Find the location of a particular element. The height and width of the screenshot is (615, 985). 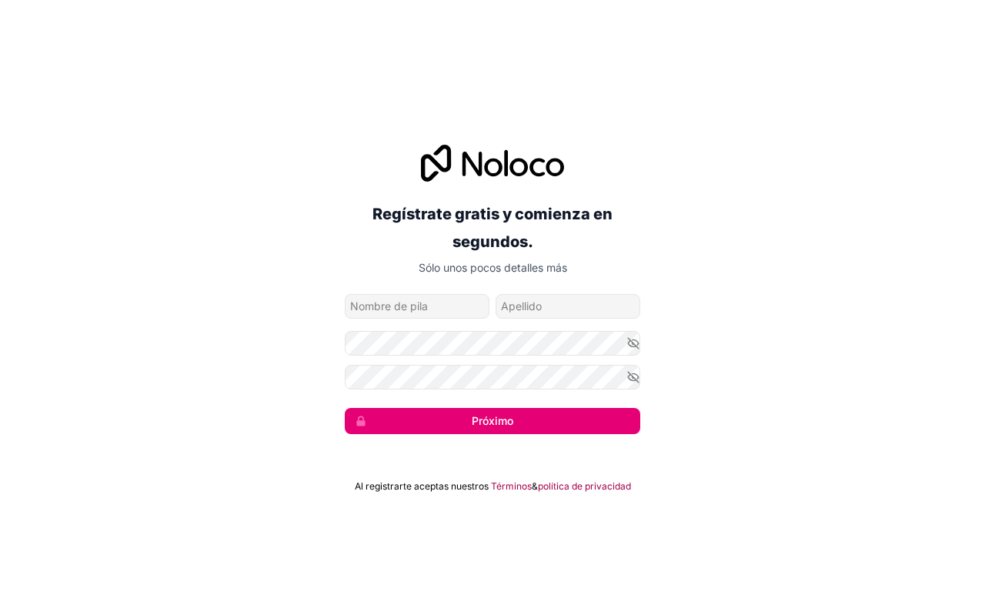

font: Al registrarte aceptas nuestros is located at coordinates (422, 485).